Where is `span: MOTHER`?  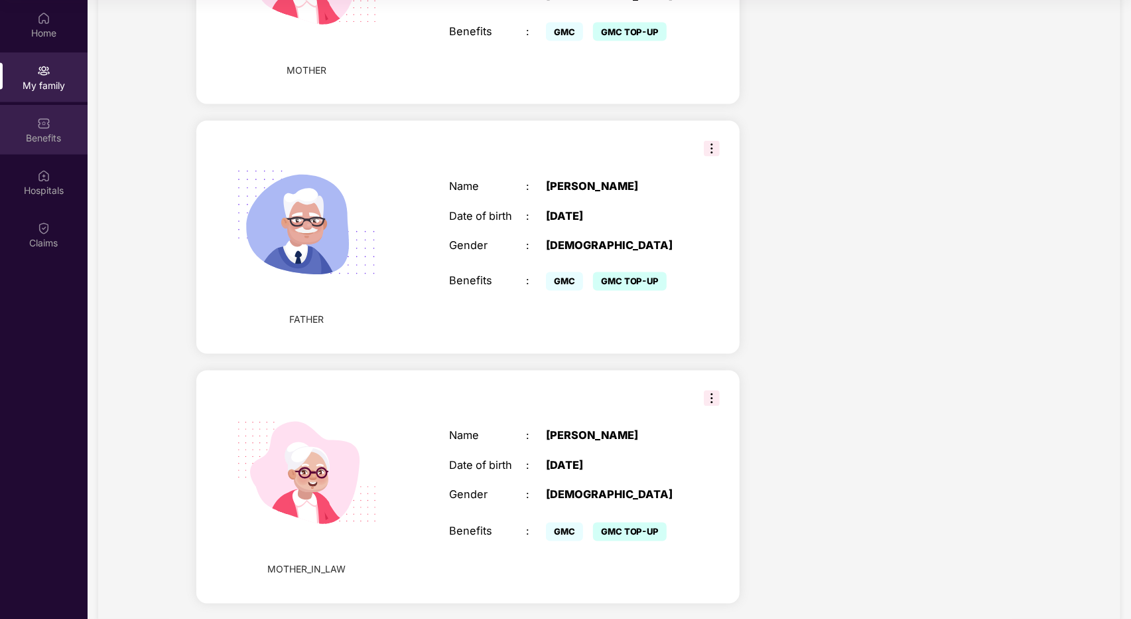 span: MOTHER is located at coordinates (307, 70).